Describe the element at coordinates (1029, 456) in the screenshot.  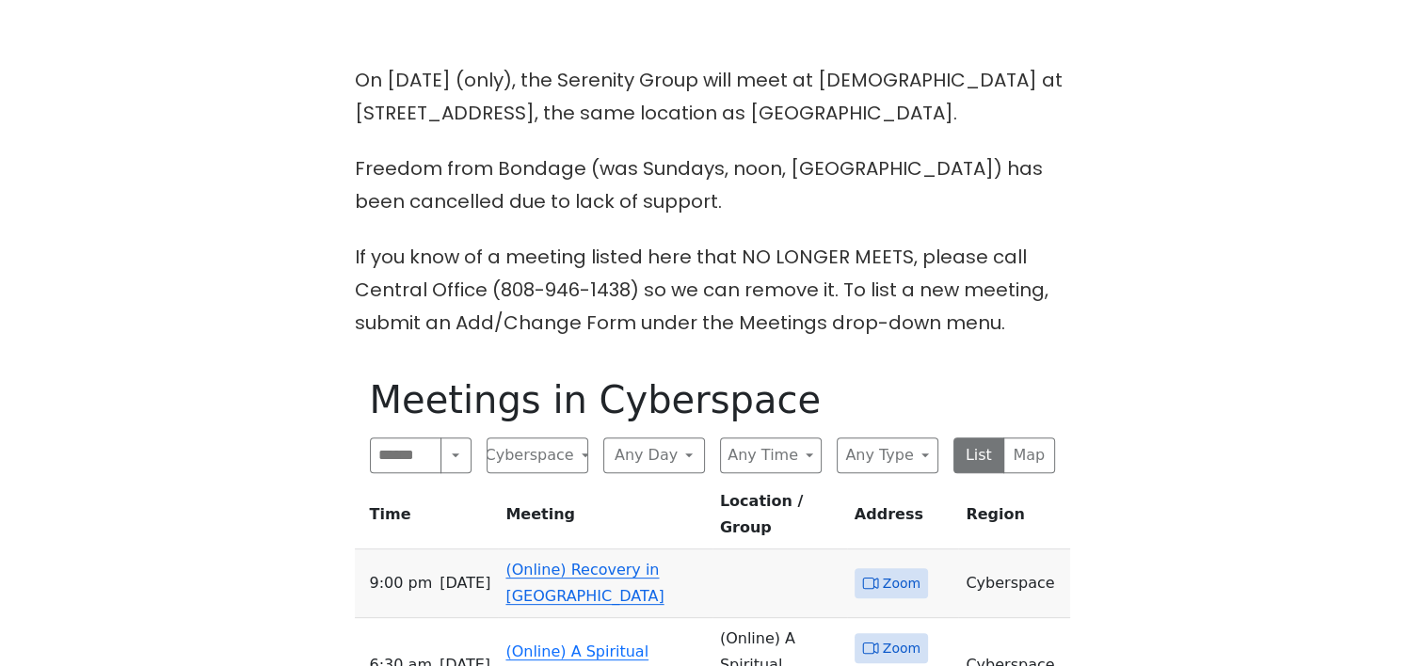
I see `button: Map` at that location.